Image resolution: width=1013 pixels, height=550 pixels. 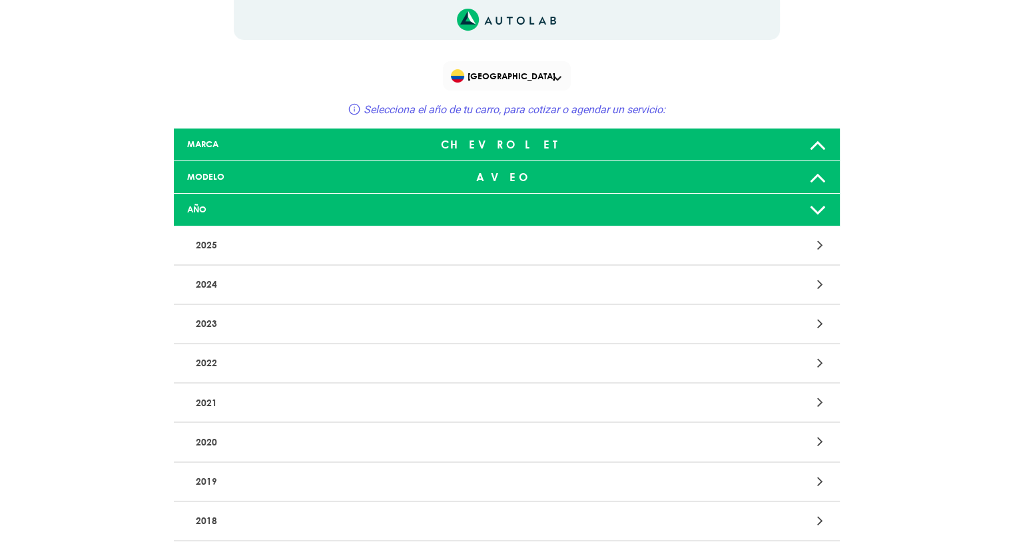 What do you see at coordinates (506, 19) in the screenshot?
I see `a: Link al sitio de autolab` at bounding box center [506, 19].